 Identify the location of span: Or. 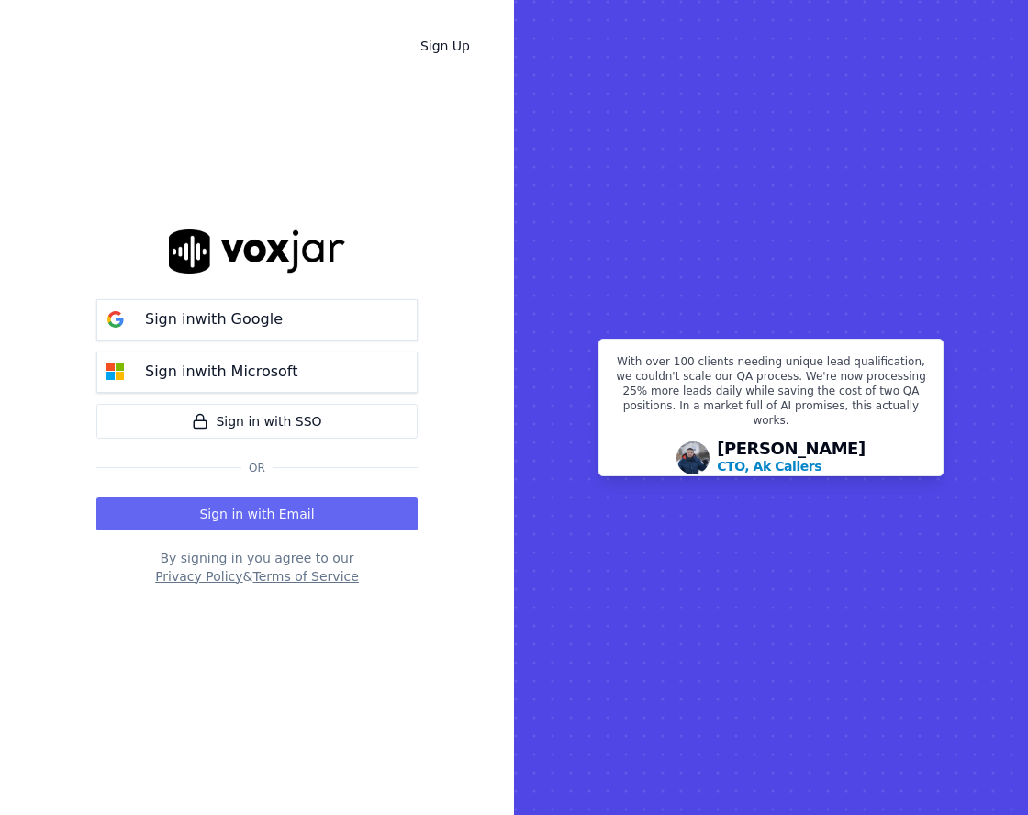
(257, 468).